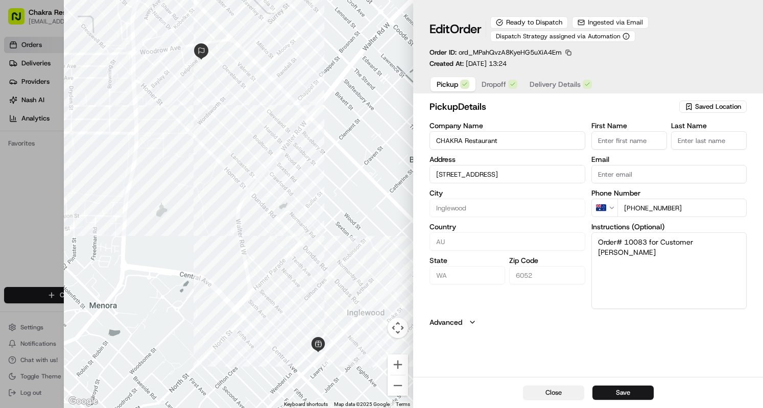 Image resolution: width=763 pixels, height=408 pixels. What do you see at coordinates (507, 227) in the screenshot?
I see `label: Country` at bounding box center [507, 227].